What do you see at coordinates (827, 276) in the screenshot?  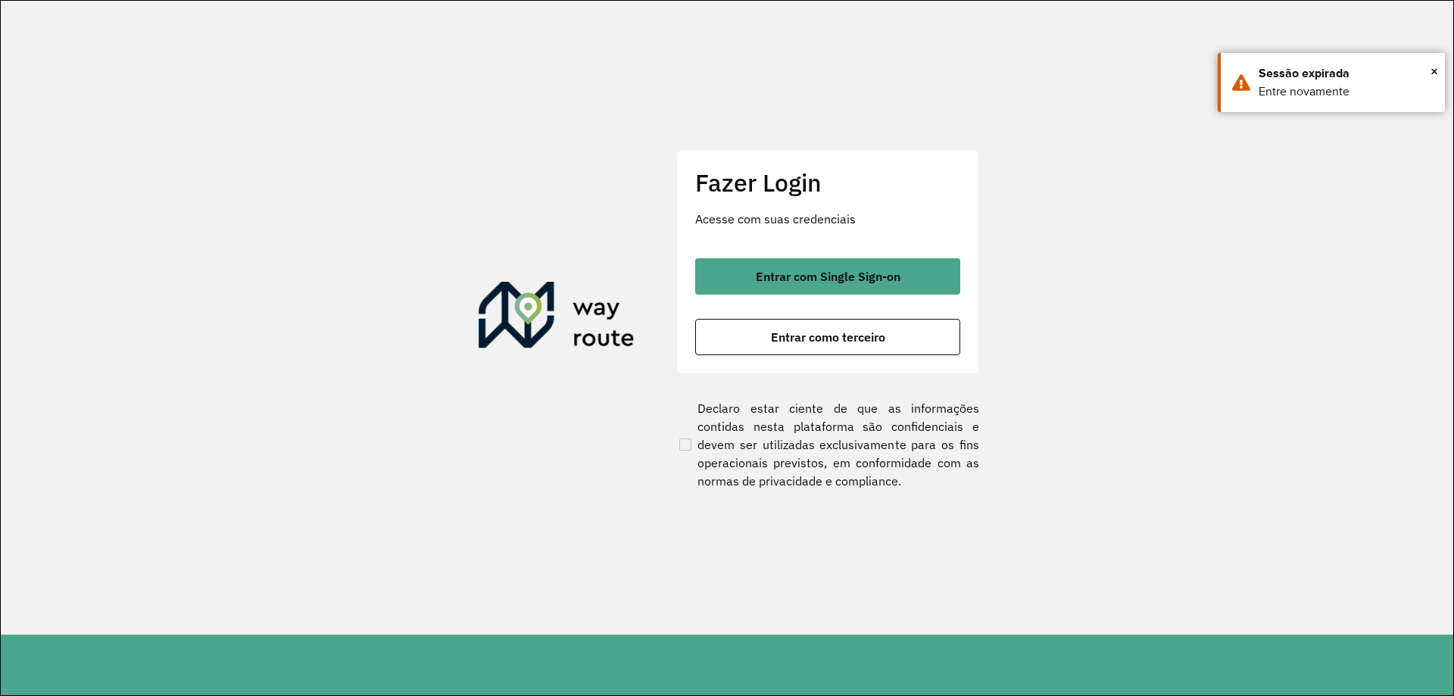 I see `span: Entrar com Single Sign-on` at bounding box center [827, 276].